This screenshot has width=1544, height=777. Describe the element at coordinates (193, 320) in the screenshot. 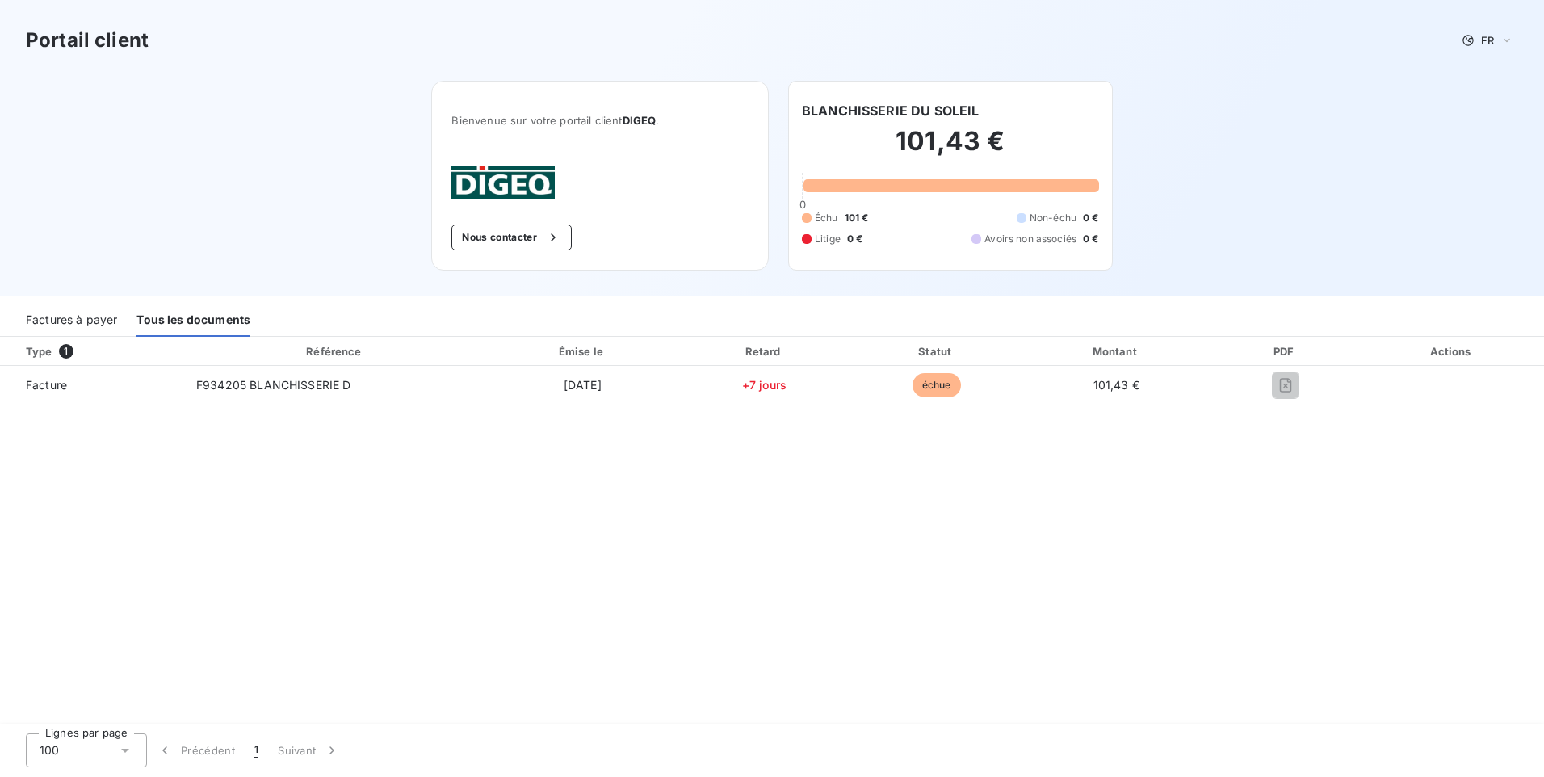

I see `div: Tous les documents` at that location.